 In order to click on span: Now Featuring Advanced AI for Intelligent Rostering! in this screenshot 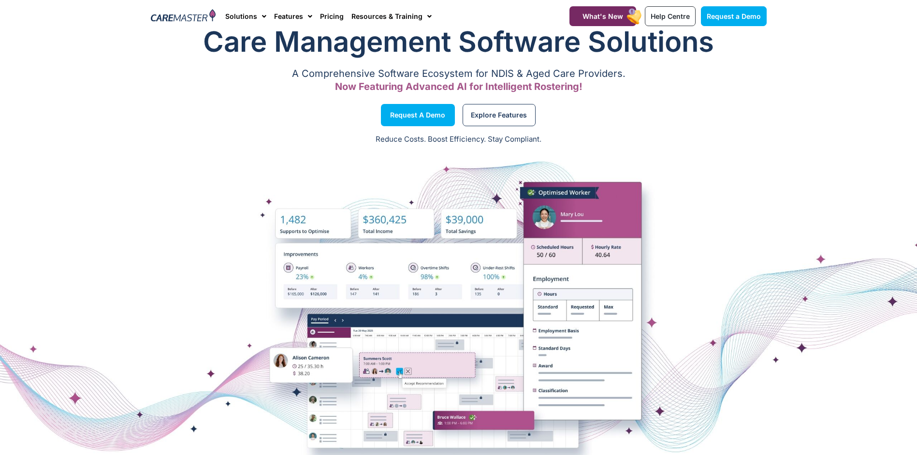, I will do `click(459, 87)`.